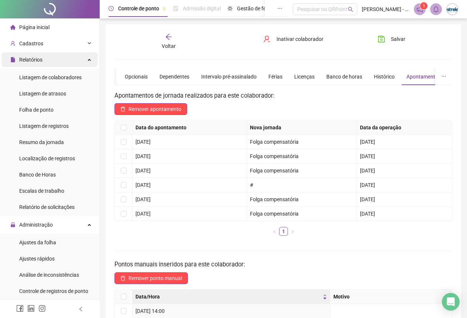 The height and width of the screenshot is (318, 467). I want to click on span: Página inicial, so click(34, 27).